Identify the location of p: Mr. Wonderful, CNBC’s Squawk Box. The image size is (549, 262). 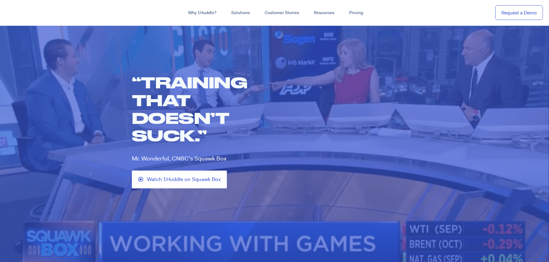
(203, 159).